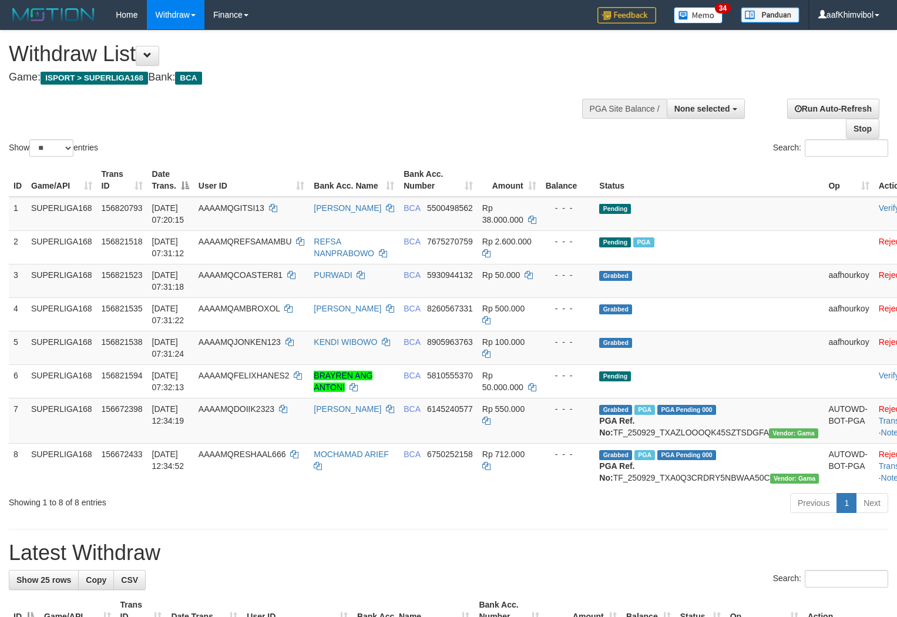  What do you see at coordinates (709, 465) in the screenshot?
I see `td: TF_250929_TXA0Q3CRDRY5NBWAA50C` at bounding box center [709, 465].